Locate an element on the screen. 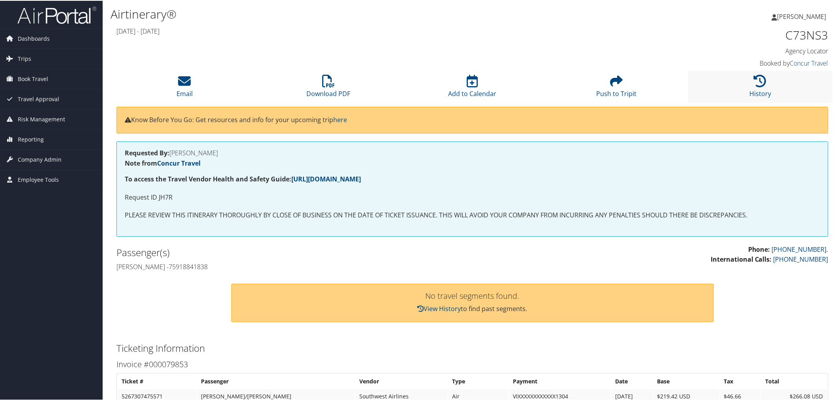  span: Trips is located at coordinates (24, 58).